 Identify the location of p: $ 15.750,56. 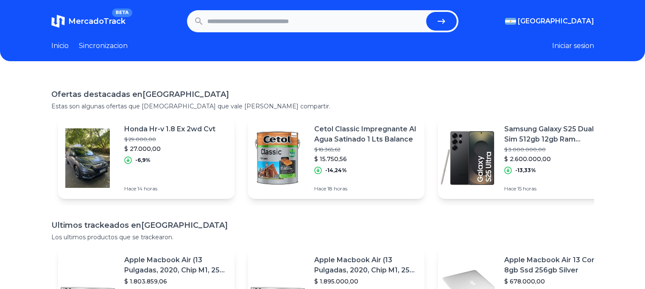
(366, 159).